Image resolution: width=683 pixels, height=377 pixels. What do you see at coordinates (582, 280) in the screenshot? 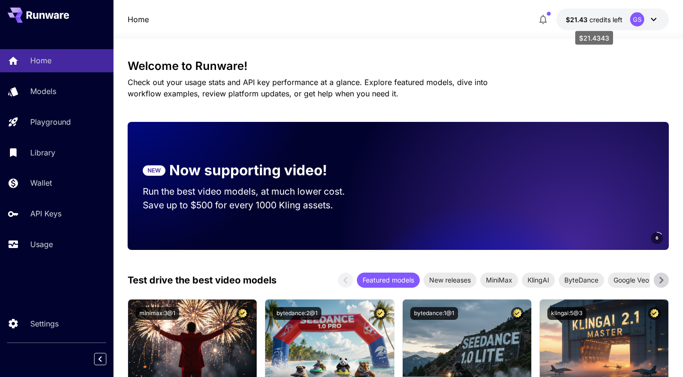
I see `span: ByteDance` at bounding box center [582, 280].